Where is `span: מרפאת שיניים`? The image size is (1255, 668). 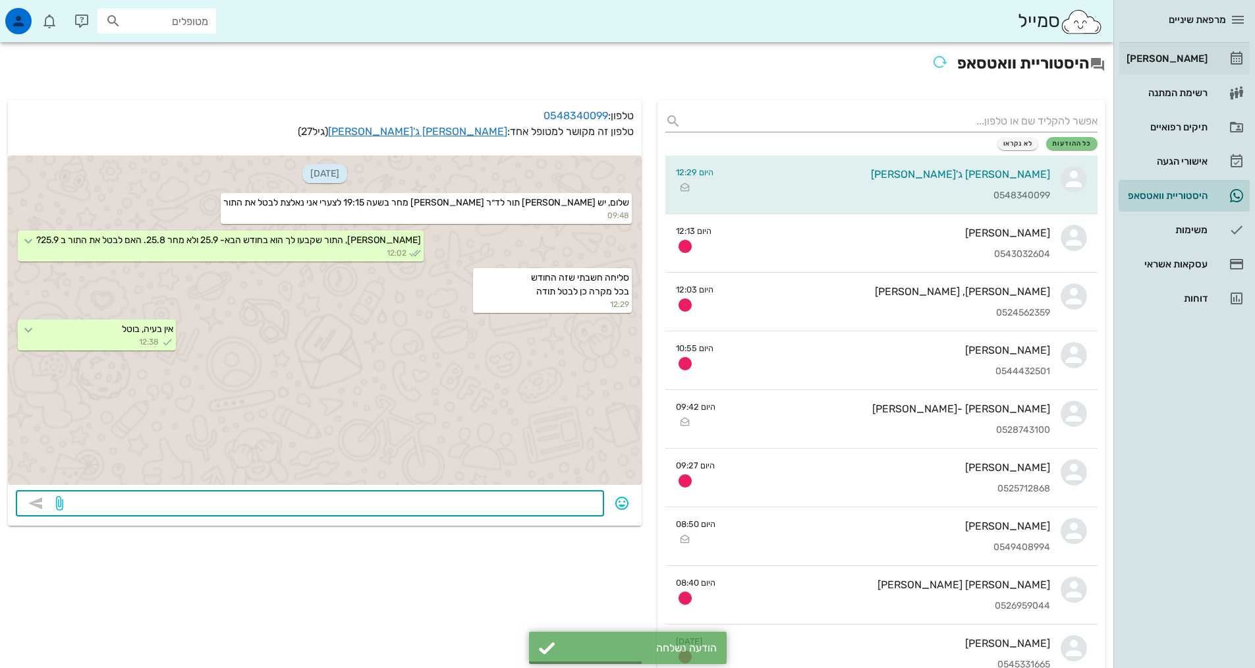
span: מרפאת שיניים is located at coordinates (1197, 20).